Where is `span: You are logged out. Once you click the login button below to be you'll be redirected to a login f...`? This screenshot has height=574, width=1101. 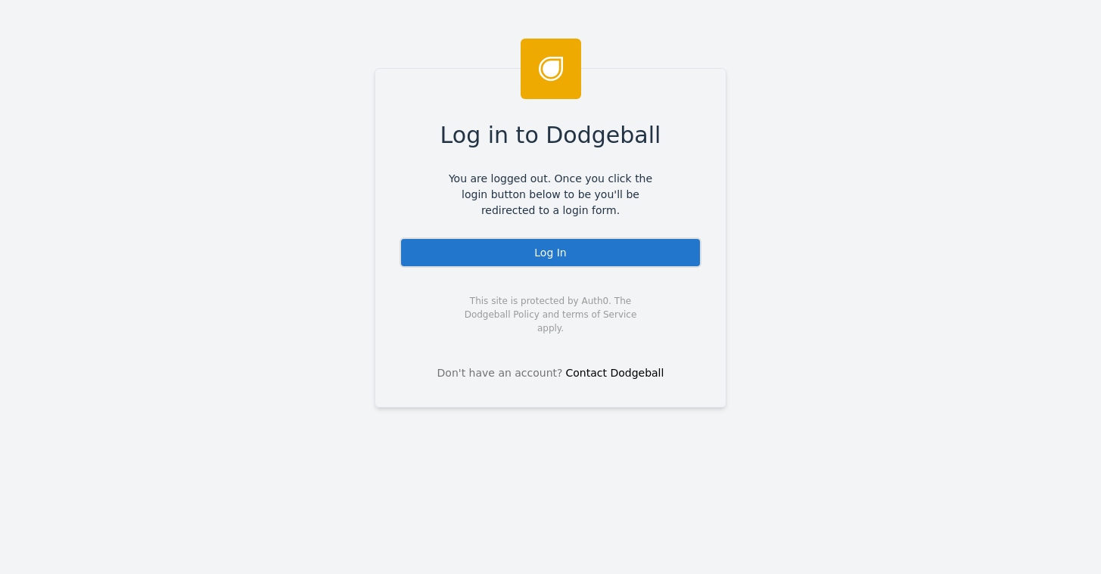
span: You are logged out. Once you click the login button below to be you'll be redirected to a login f... is located at coordinates (550, 194).